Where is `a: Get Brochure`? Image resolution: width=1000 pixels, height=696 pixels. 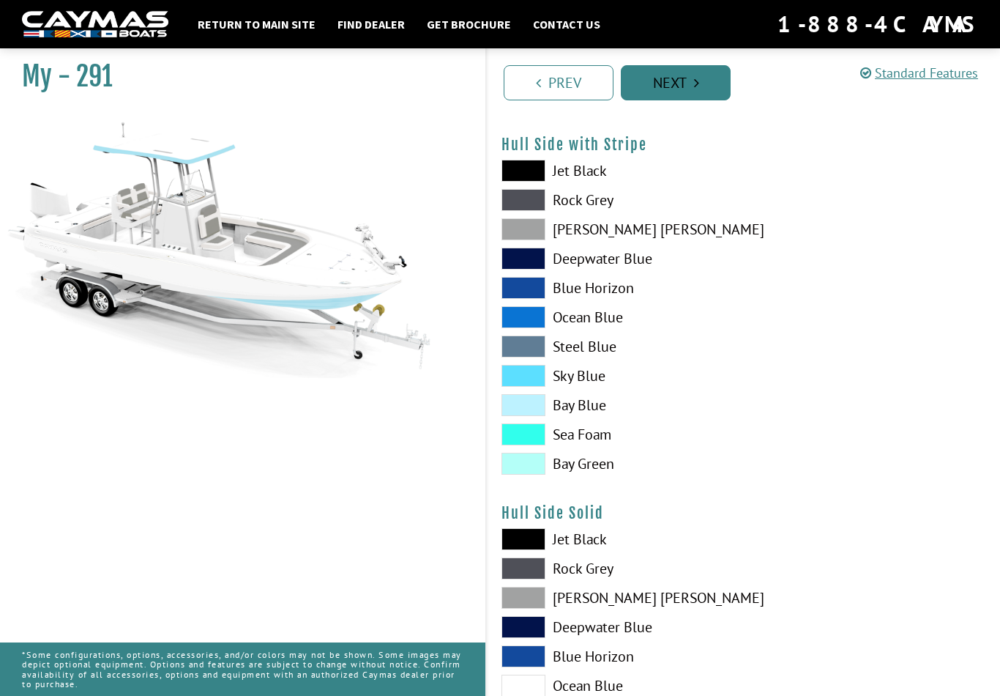
a: Get Brochure is located at coordinates (469, 24).